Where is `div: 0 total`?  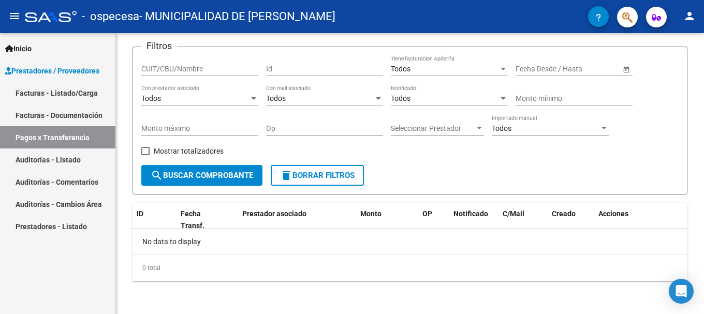 div: 0 total is located at coordinates (410, 268).